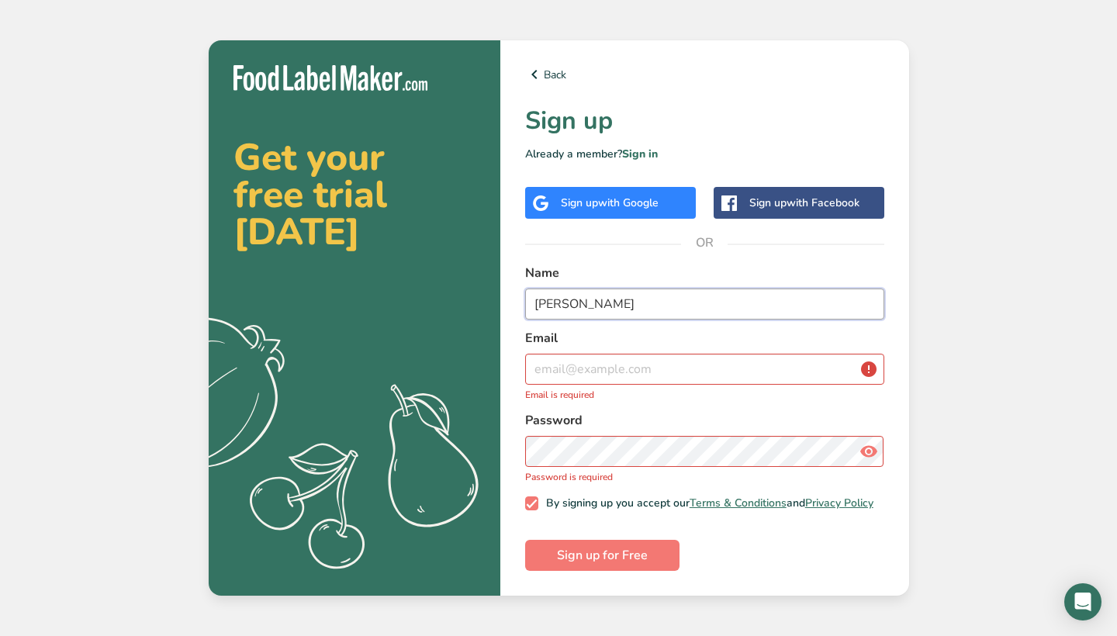 The height and width of the screenshot is (636, 1117). I want to click on label: Password, so click(705, 421).